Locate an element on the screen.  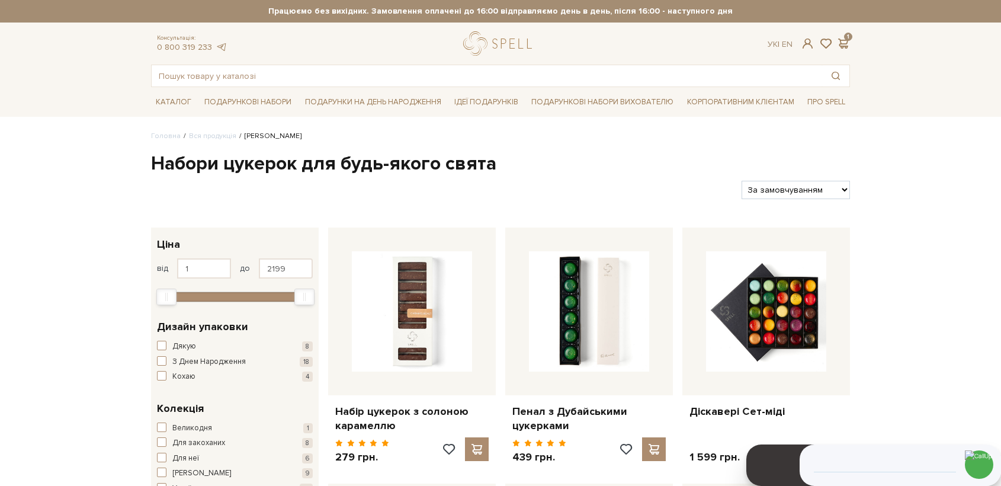
a: Ідеї подарунків is located at coordinates (486, 102).